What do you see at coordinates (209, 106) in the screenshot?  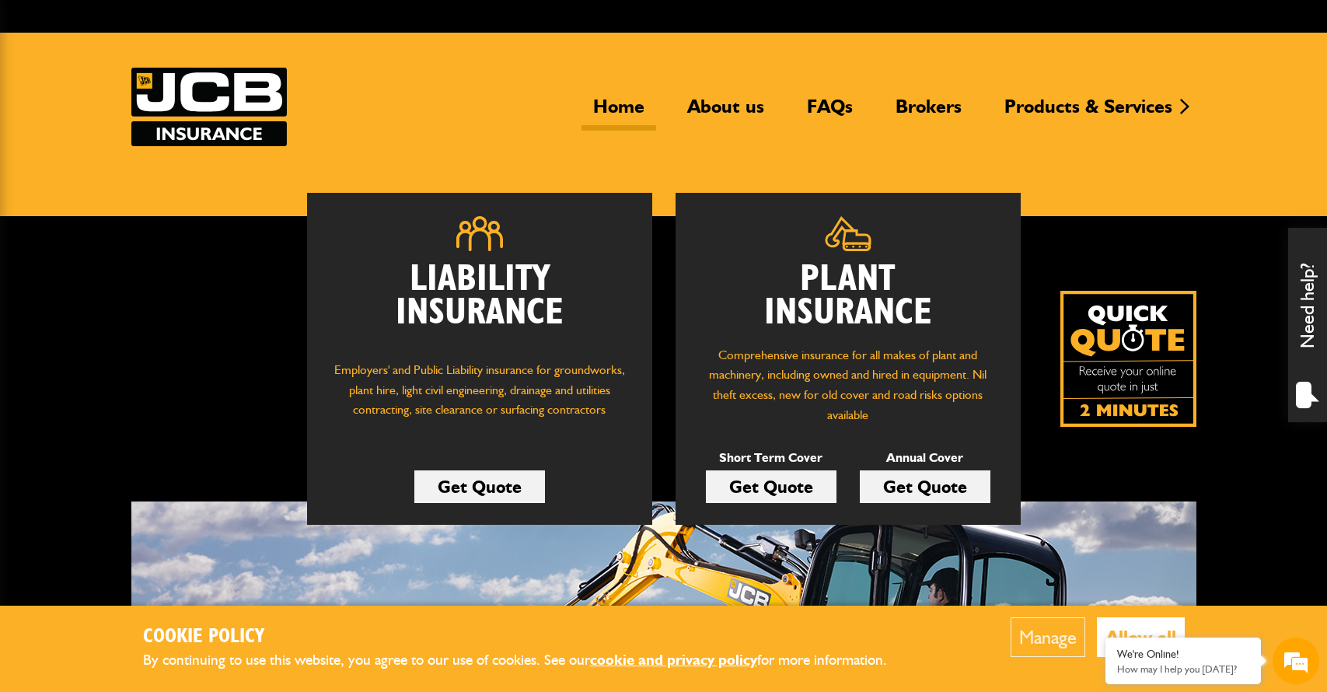 I see `img: JCB Insurance Services logo` at bounding box center [209, 106].